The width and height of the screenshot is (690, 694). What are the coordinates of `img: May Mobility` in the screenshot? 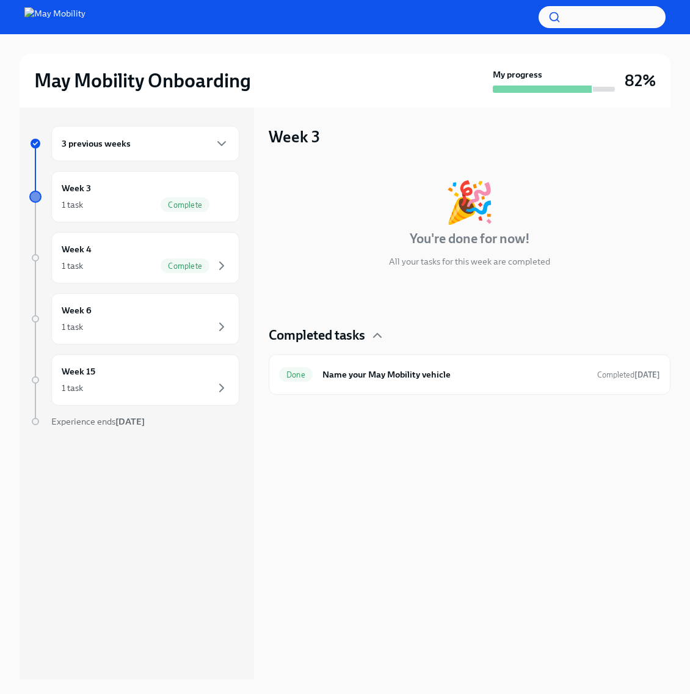 It's located at (55, 17).